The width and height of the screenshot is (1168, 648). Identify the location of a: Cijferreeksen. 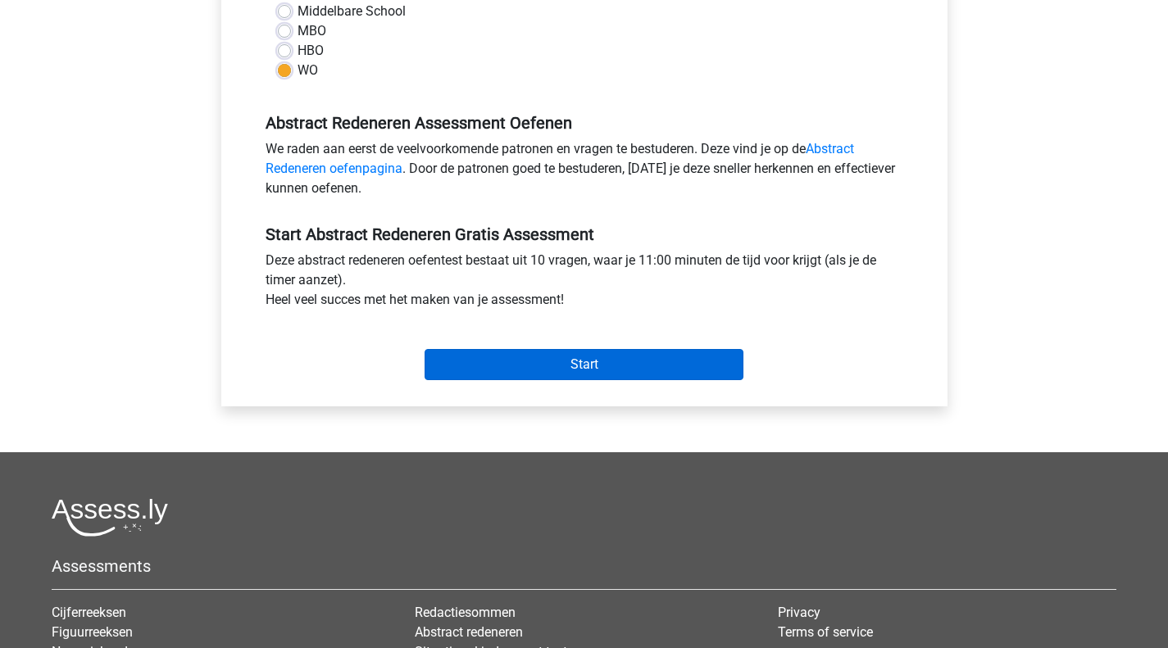
(89, 612).